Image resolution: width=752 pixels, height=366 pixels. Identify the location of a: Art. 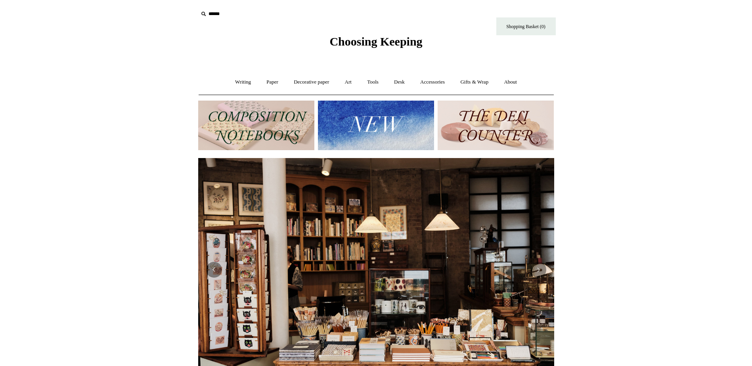
(348, 82).